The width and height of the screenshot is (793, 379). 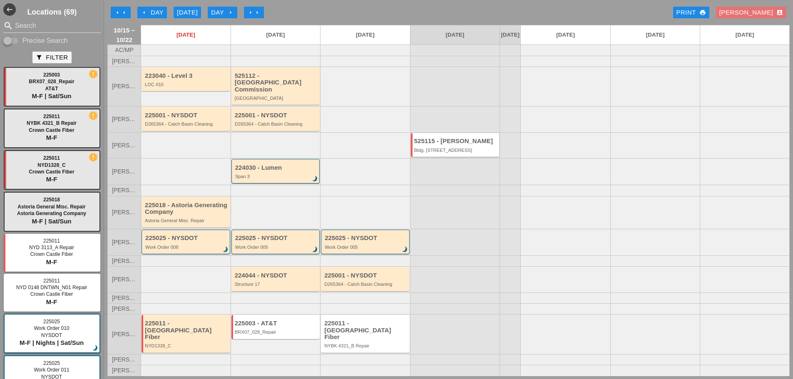 What do you see at coordinates (52, 200) in the screenshot?
I see `span: 225018` at bounding box center [52, 200].